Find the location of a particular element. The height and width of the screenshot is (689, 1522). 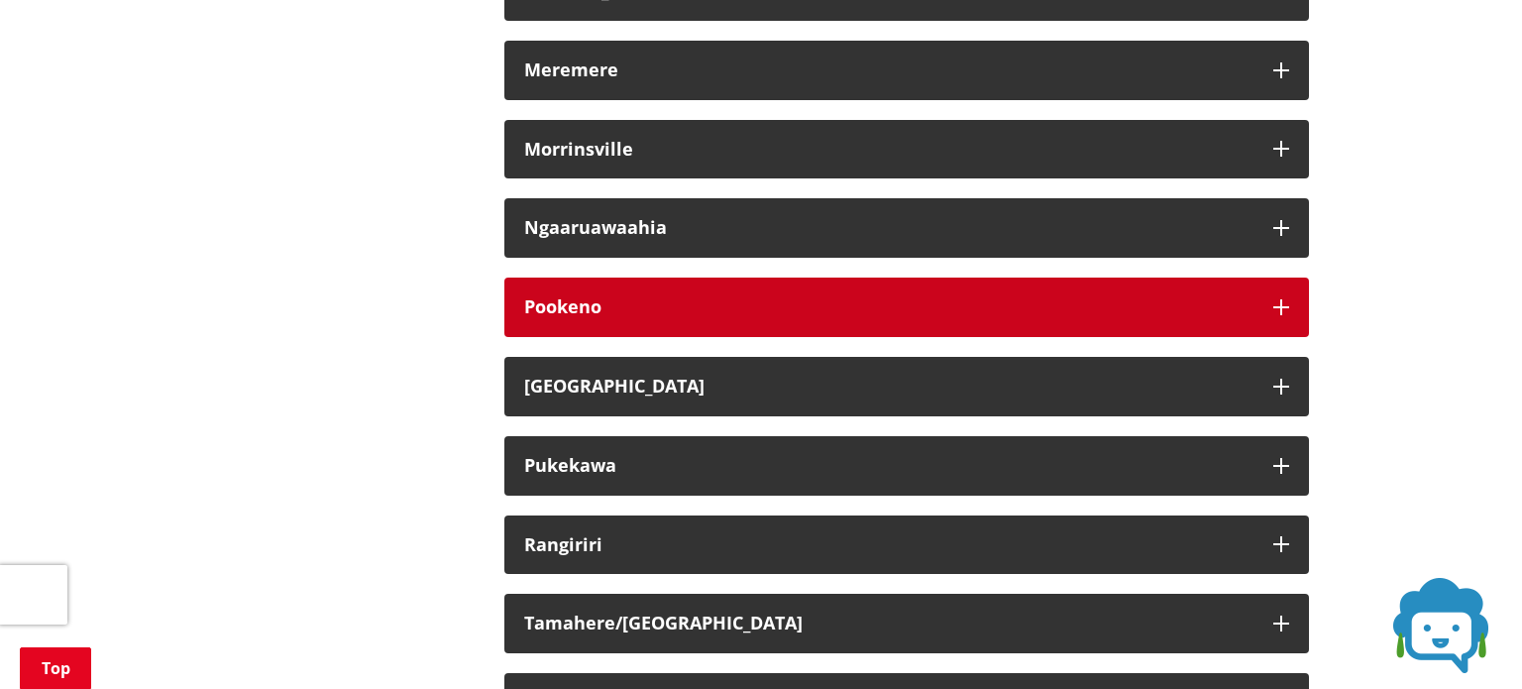

div: Ngaaruawaahia is located at coordinates (889, 228).